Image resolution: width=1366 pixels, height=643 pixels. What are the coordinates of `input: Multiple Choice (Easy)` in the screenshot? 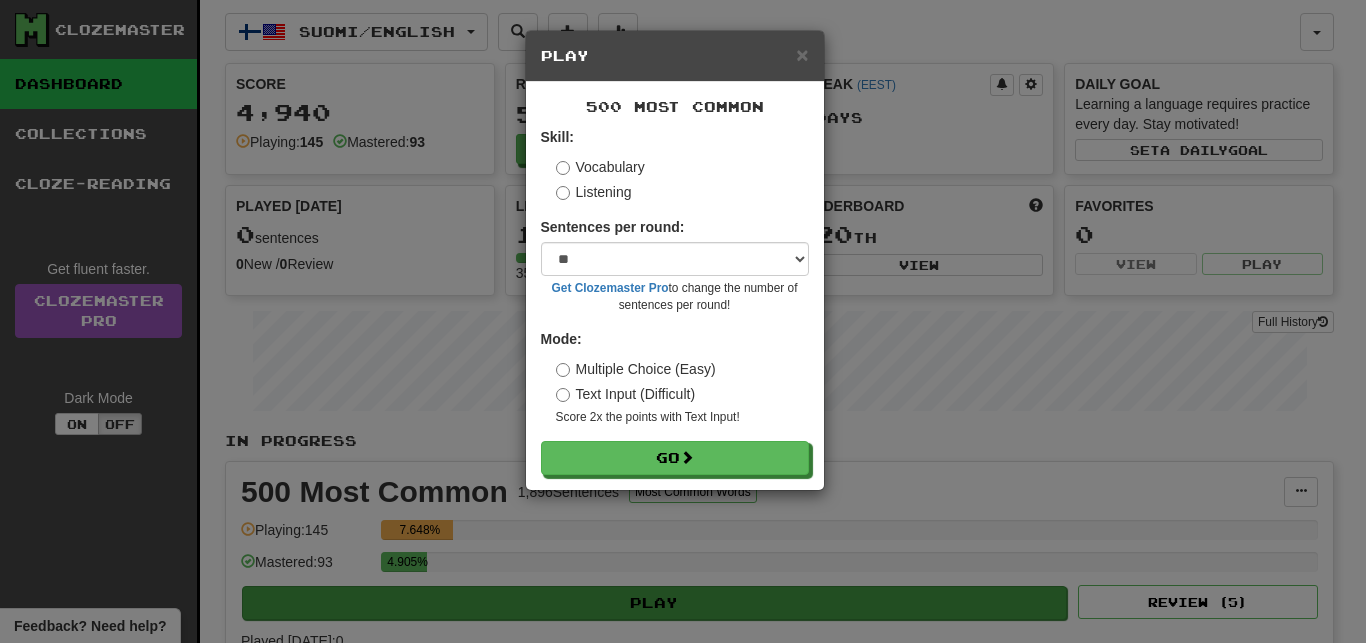 It's located at (563, 370).